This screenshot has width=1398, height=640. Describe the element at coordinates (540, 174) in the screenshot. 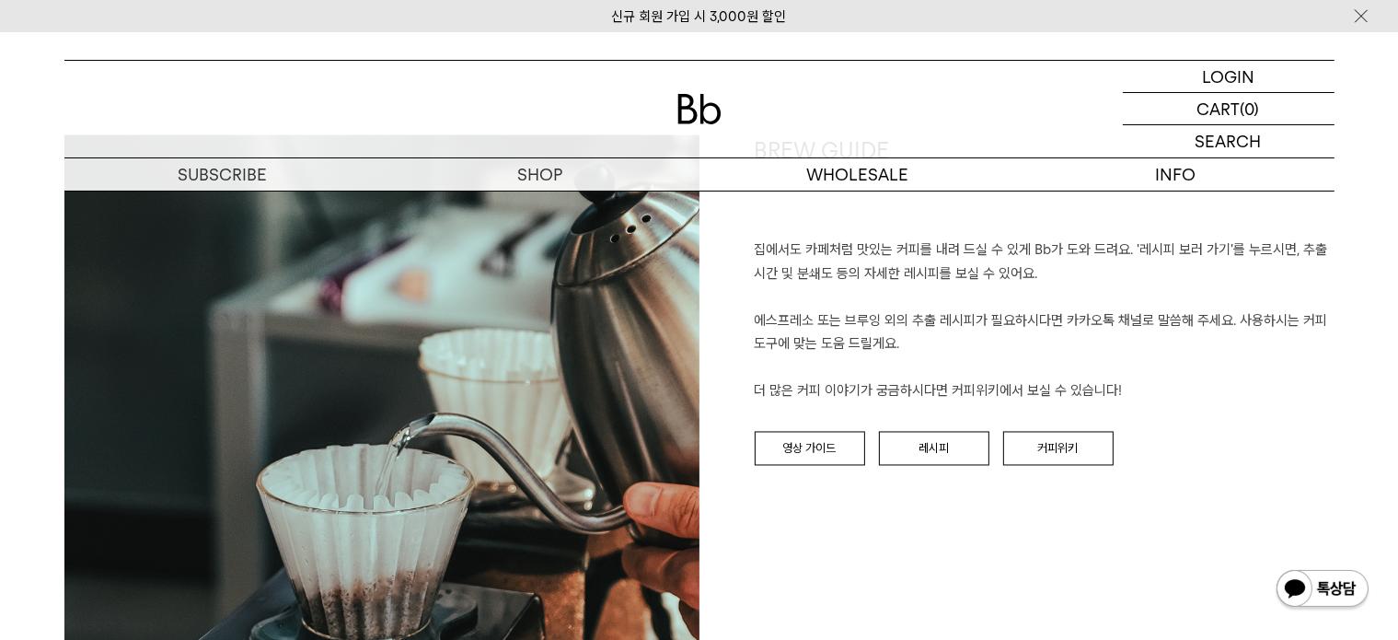

I see `p: SHOP` at that location.